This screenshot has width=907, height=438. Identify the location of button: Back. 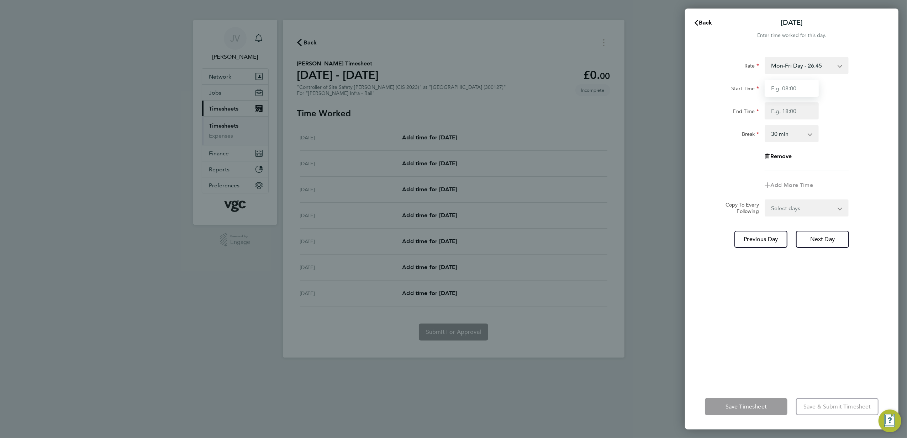
(703, 23).